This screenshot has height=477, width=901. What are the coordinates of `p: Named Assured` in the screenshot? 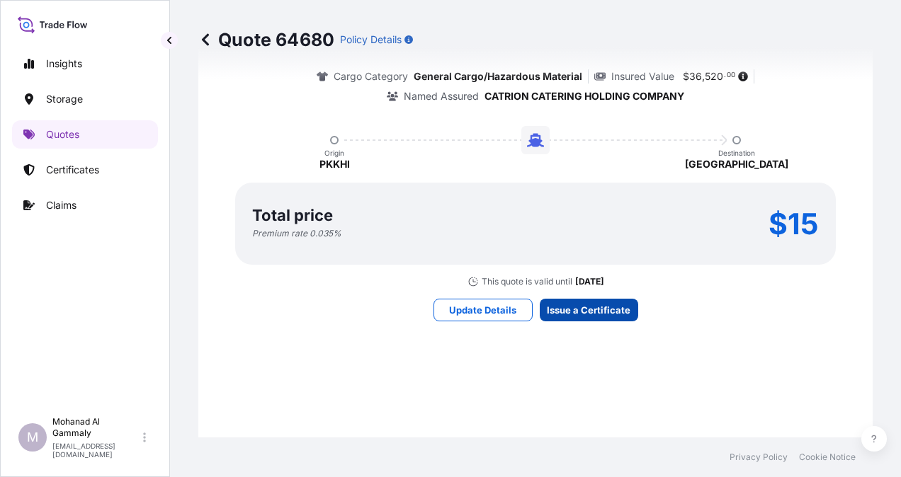 It's located at (441, 96).